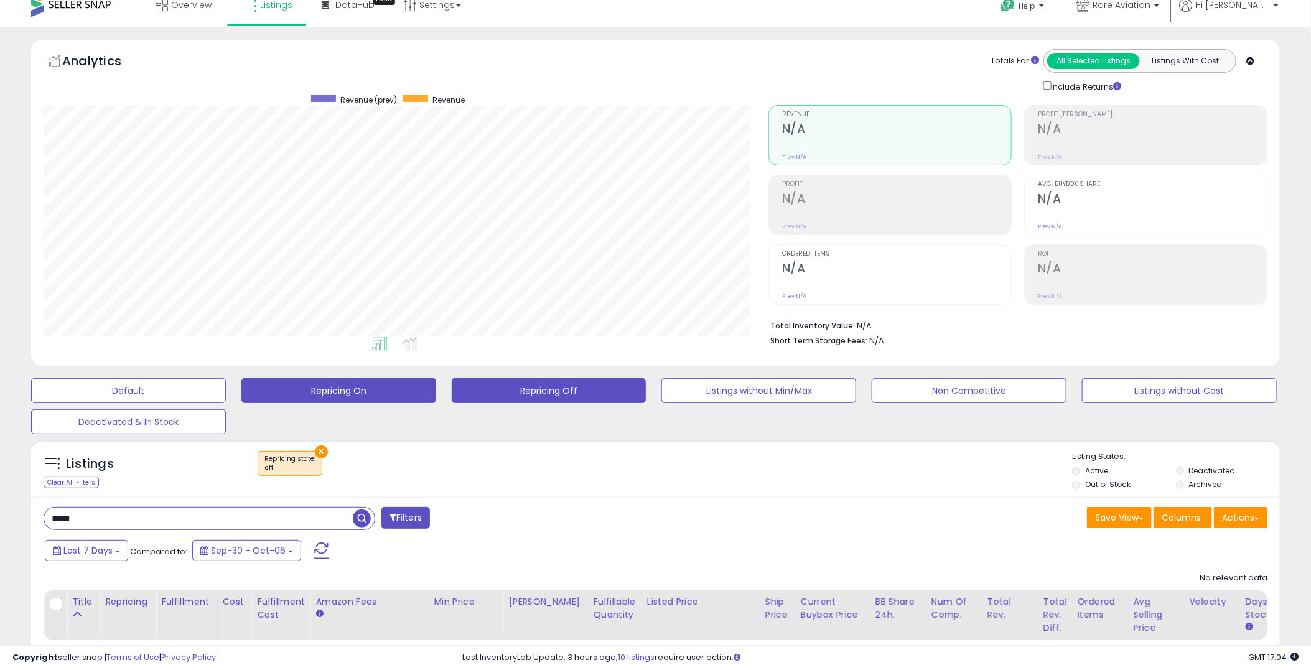  I want to click on div: Listed Price, so click(700, 602).